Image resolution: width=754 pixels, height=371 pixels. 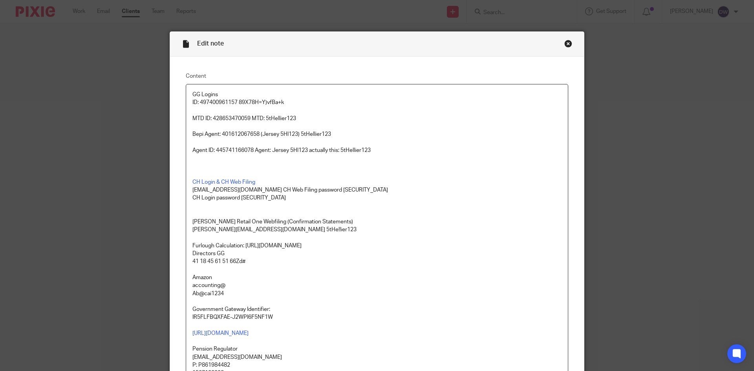 What do you see at coordinates (224, 182) in the screenshot?
I see `a: CH Login & CH Web Filing` at bounding box center [224, 182].